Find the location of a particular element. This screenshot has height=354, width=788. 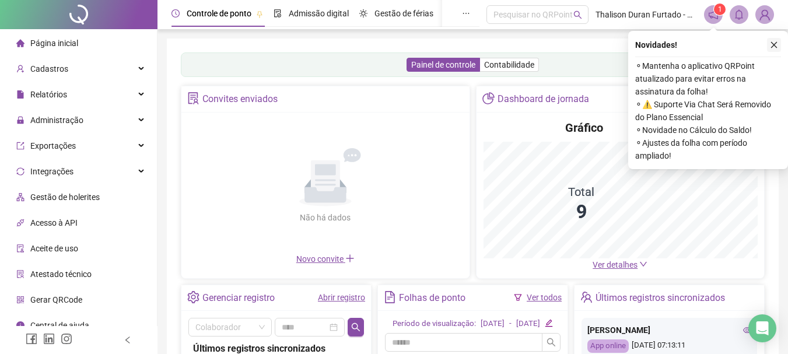

span: export is located at coordinates (20, 146).